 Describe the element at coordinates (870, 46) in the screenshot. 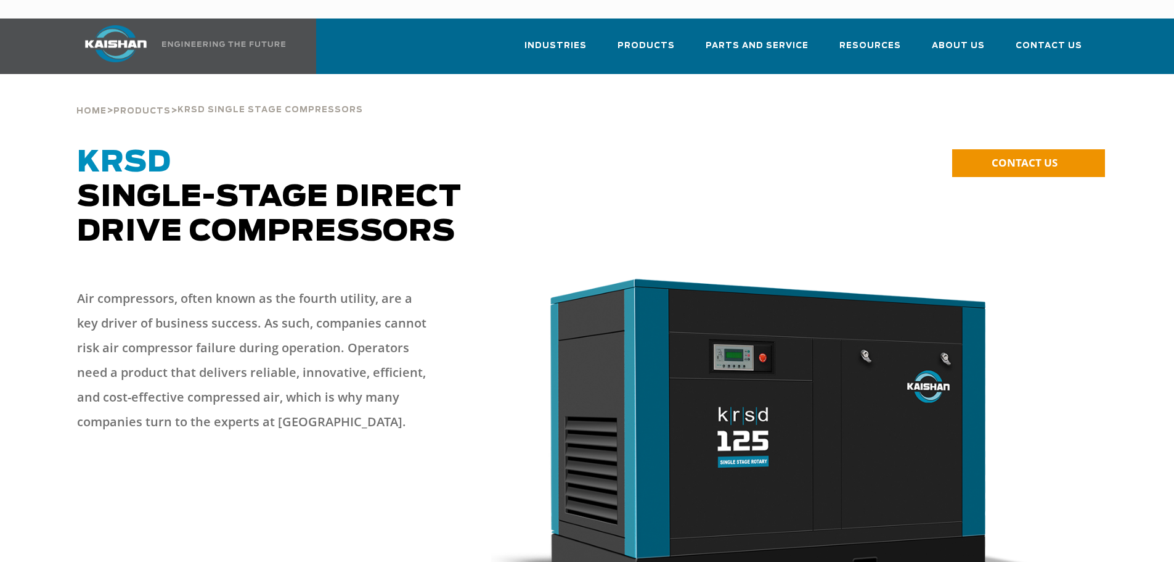

I see `span: Resources` at that location.